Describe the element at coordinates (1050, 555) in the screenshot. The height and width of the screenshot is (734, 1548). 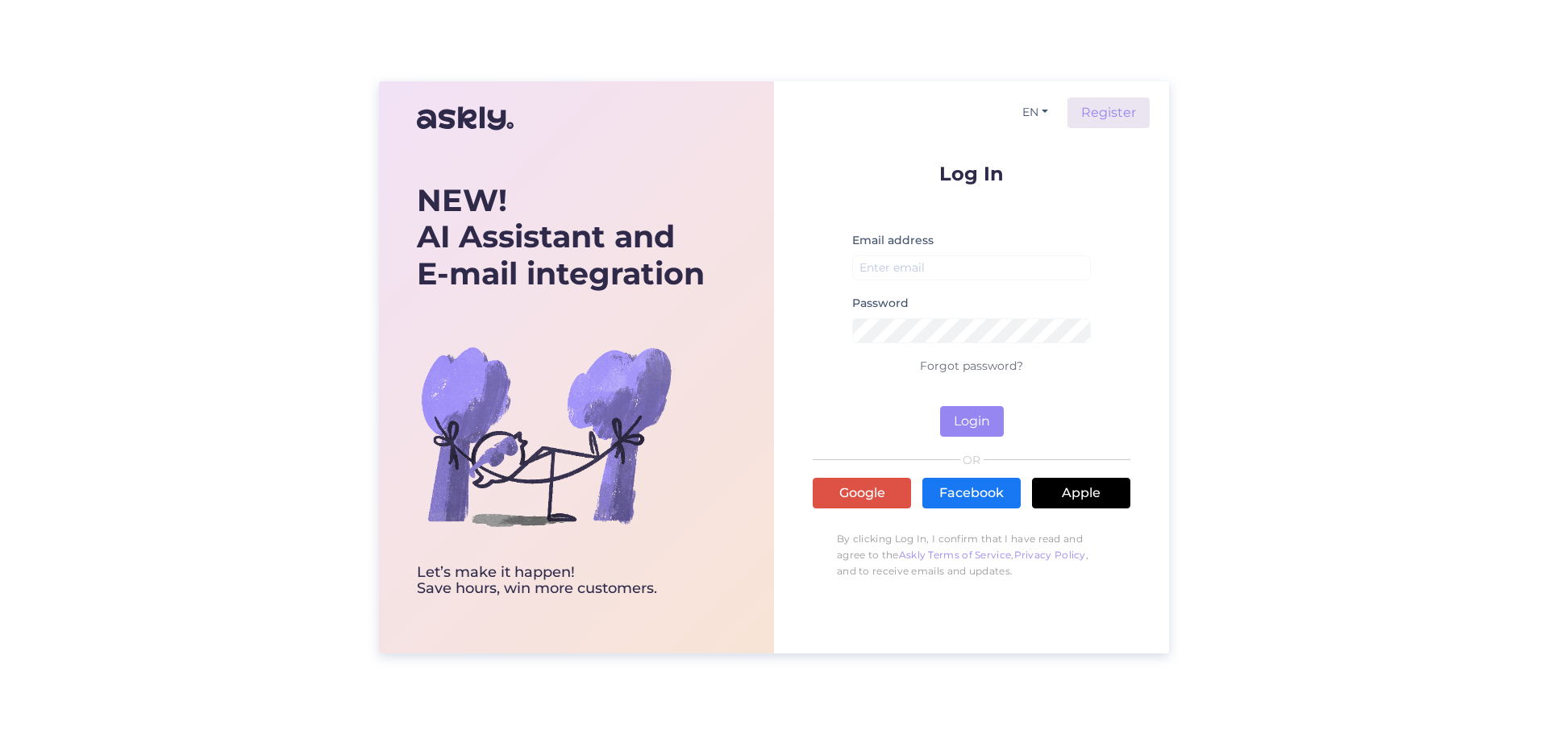
I see `a: Privacy Policy` at that location.